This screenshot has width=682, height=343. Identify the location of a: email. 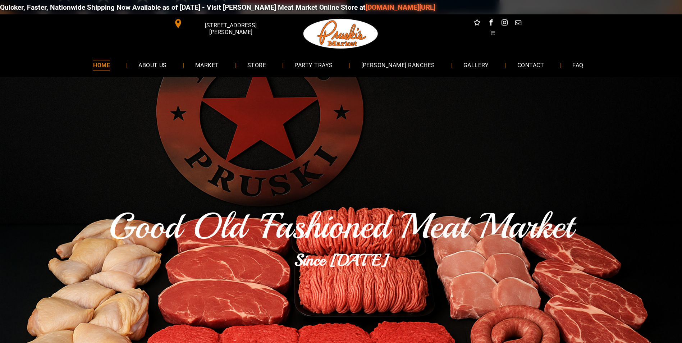
(518, 23).